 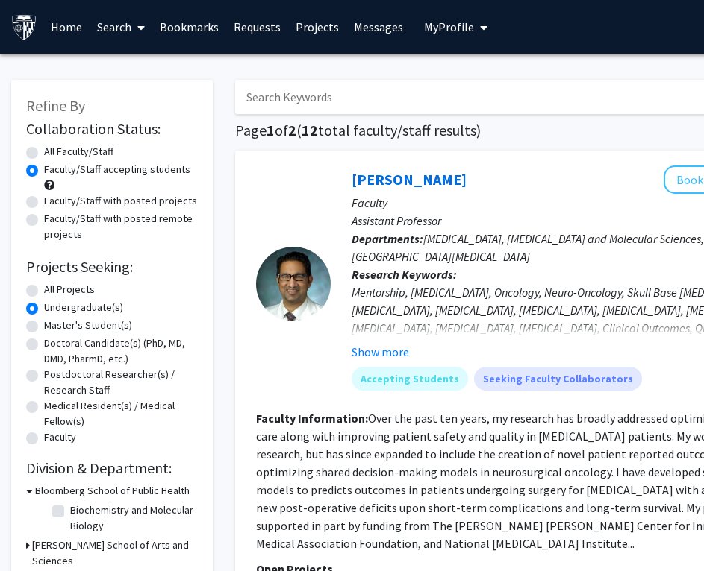 What do you see at coordinates (120, 201) in the screenshot?
I see `label: Faculty/Staff with posted projects` at bounding box center [120, 201].